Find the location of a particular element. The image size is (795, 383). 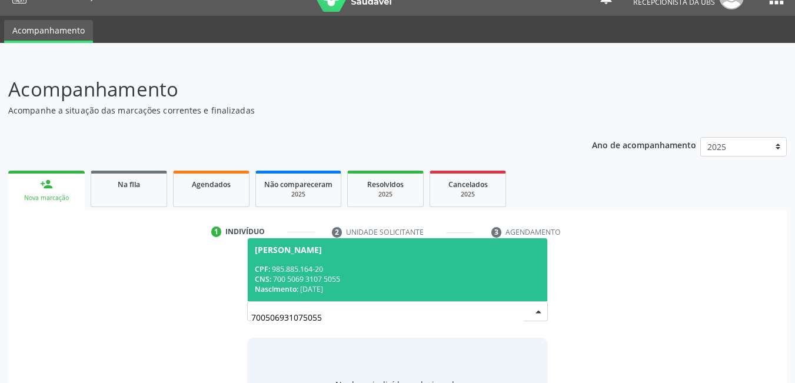

span: Na fila is located at coordinates (129, 184).